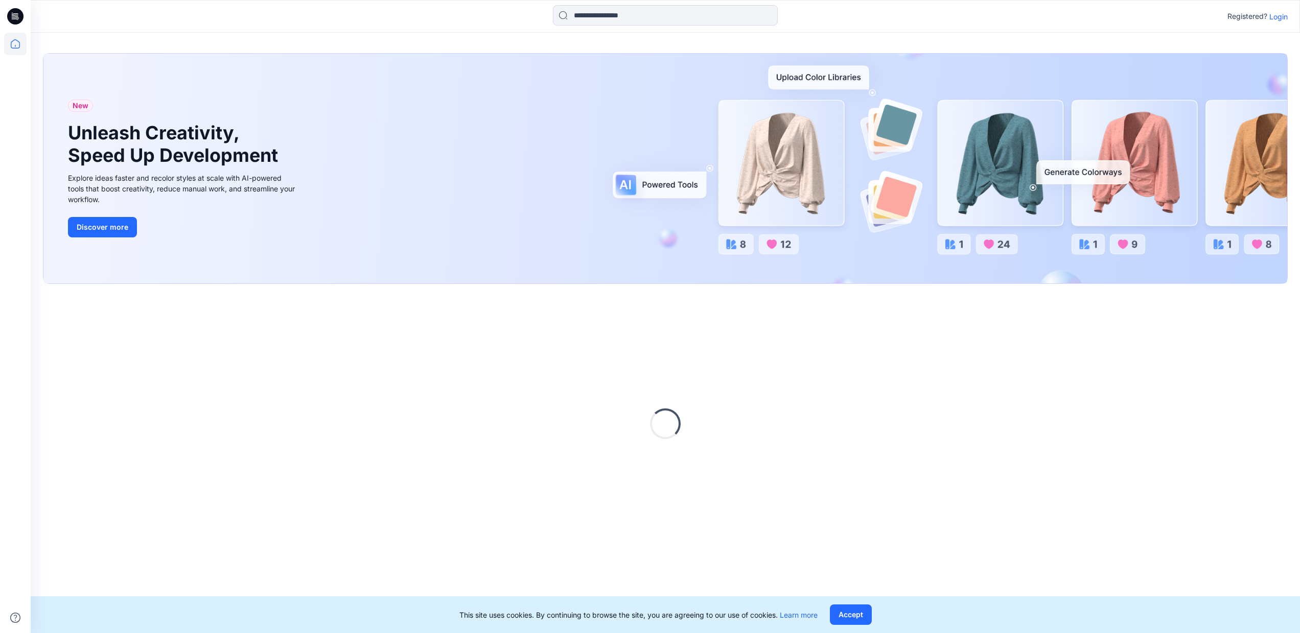 The height and width of the screenshot is (633, 1300). I want to click on p: Registered?, so click(1247, 16).